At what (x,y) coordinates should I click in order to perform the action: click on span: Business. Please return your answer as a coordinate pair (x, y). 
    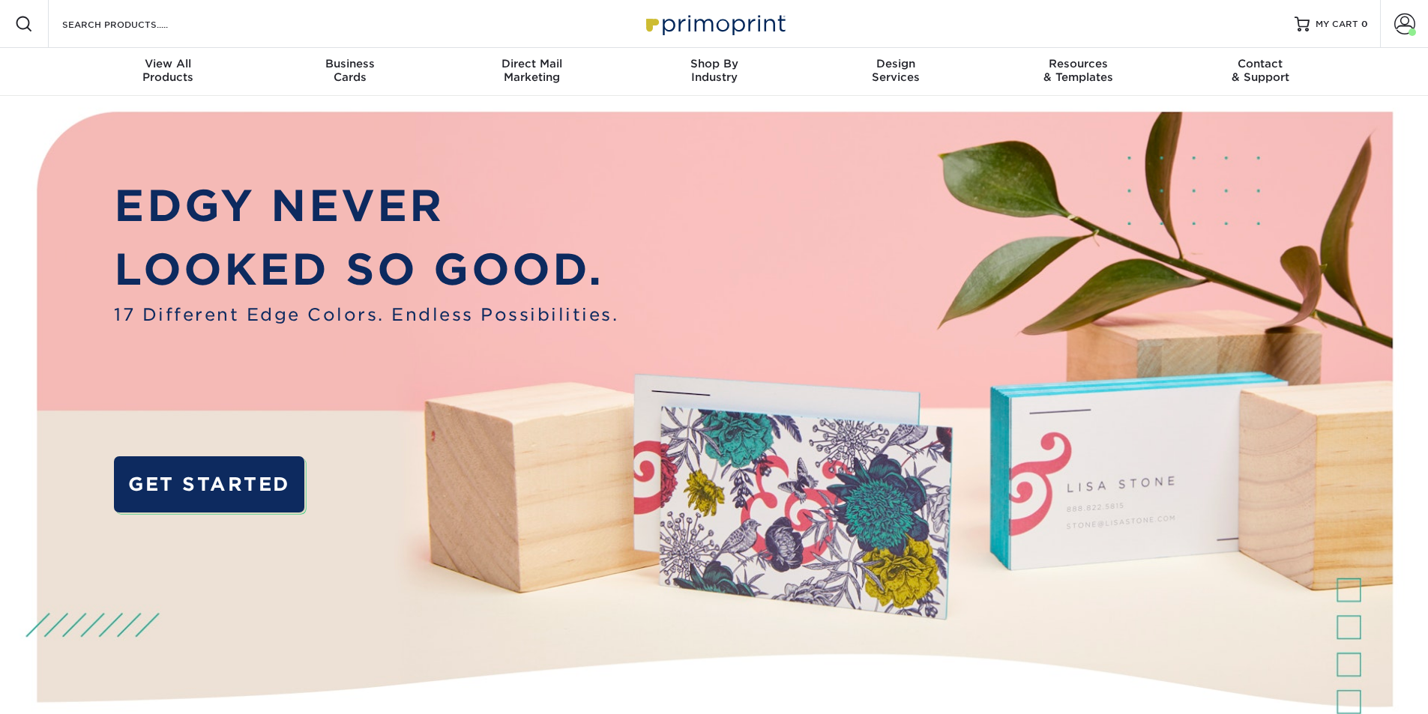
    Looking at the image, I should click on (349, 64).